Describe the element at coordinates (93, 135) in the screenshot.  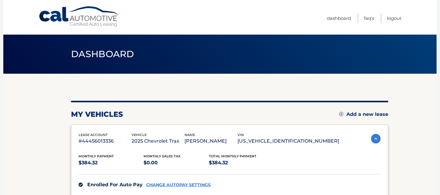
I see `span: lease account` at that location.